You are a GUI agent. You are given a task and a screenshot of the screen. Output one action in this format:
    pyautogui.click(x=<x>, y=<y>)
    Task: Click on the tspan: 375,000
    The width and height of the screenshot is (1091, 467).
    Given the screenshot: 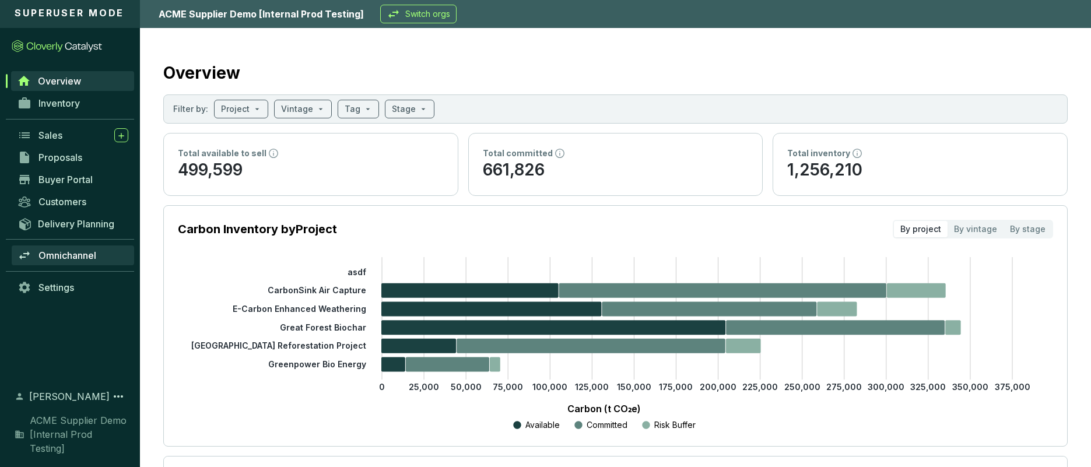 What is the action you would take?
    pyautogui.click(x=1012, y=387)
    